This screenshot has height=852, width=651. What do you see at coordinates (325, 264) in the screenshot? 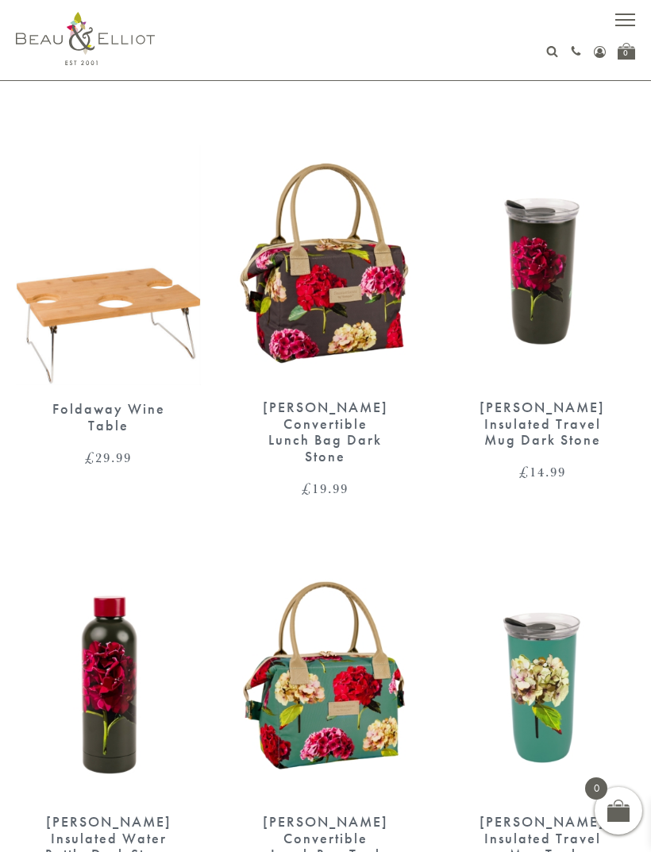
I see `img: Sarah Kelleher Lunch Bag Dark Stone` at bounding box center [325, 264].